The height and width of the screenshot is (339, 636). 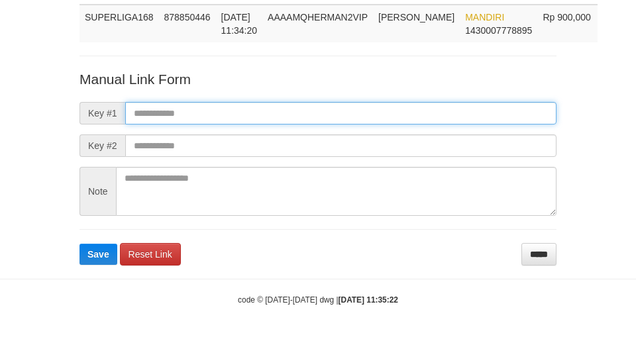 I want to click on button: Save, so click(x=98, y=254).